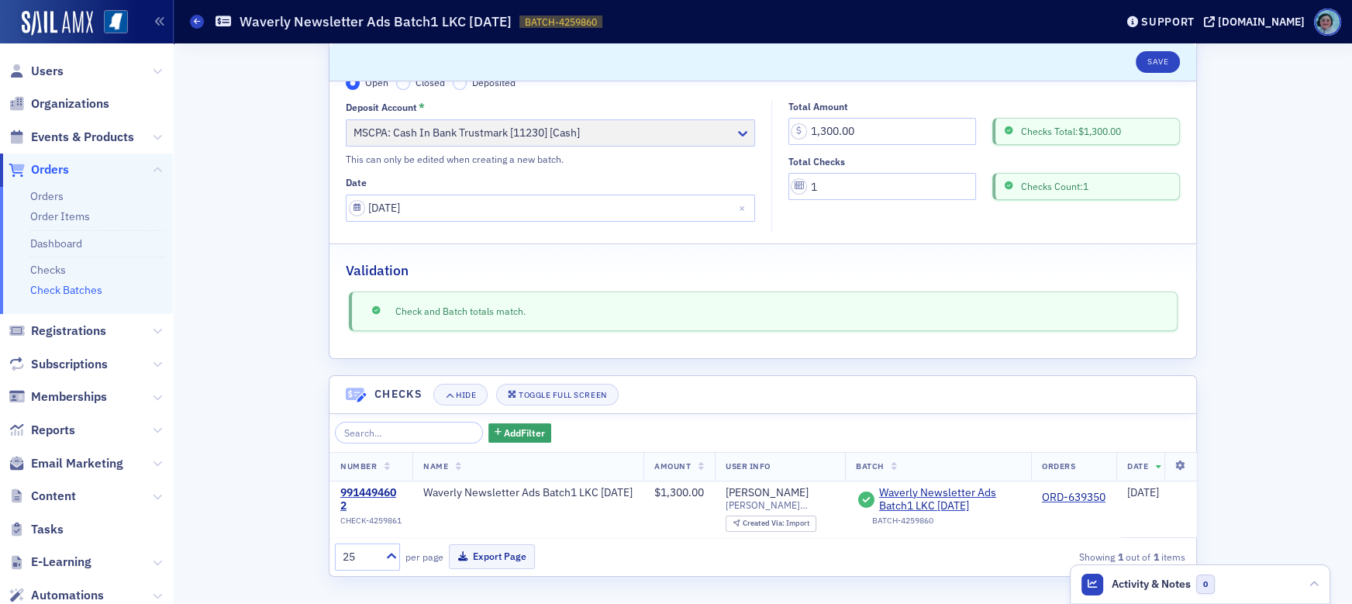  What do you see at coordinates (455, 311) in the screenshot?
I see `span: Check and Batch totals match.` at bounding box center [455, 311].